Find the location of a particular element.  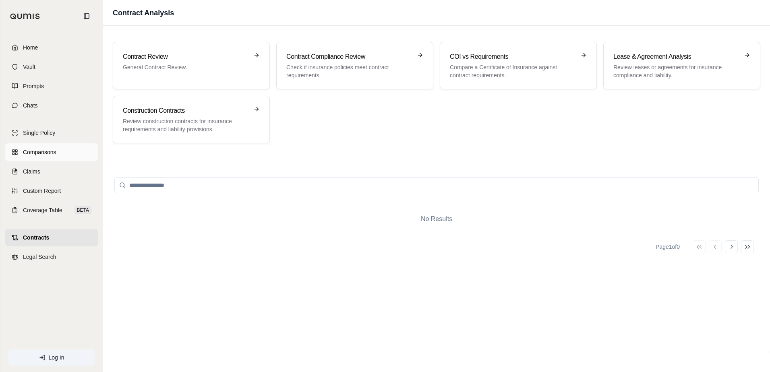

span: Log In is located at coordinates (56, 358).